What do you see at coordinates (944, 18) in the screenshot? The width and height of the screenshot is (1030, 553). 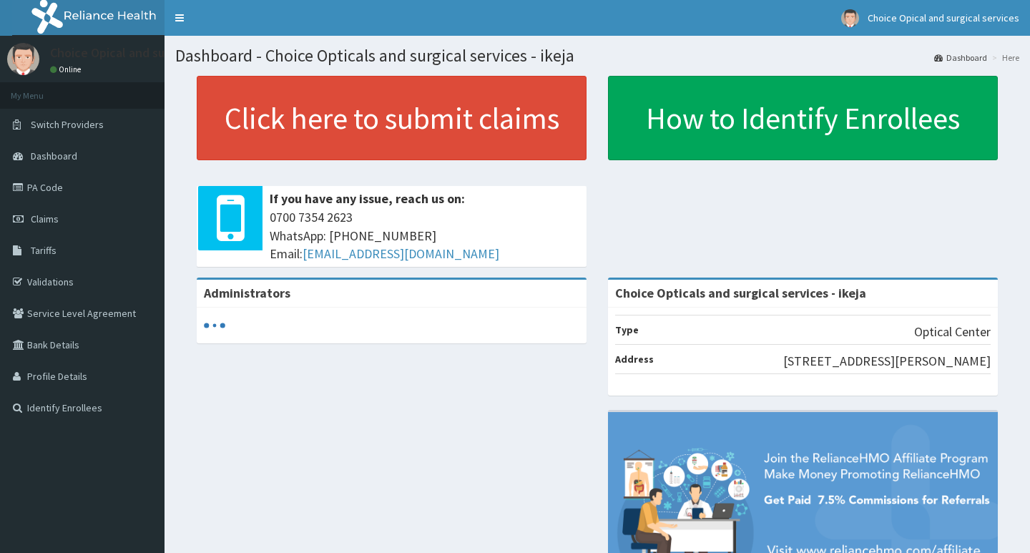 I see `span: Choice Opical and surgical services` at bounding box center [944, 18].